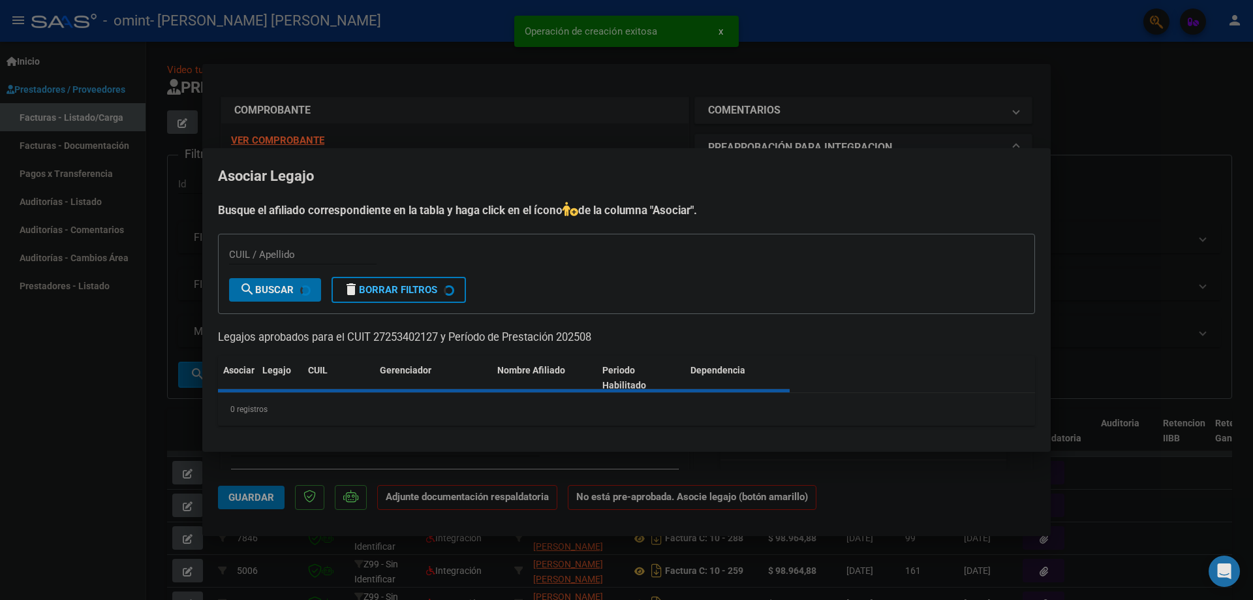 The width and height of the screenshot is (1253, 600). Describe the element at coordinates (626, 210) in the screenshot. I see `h4: Busque el afiliado correspondiente en la tabla y haga click en el ícono de la columna "Asociar".` at that location.